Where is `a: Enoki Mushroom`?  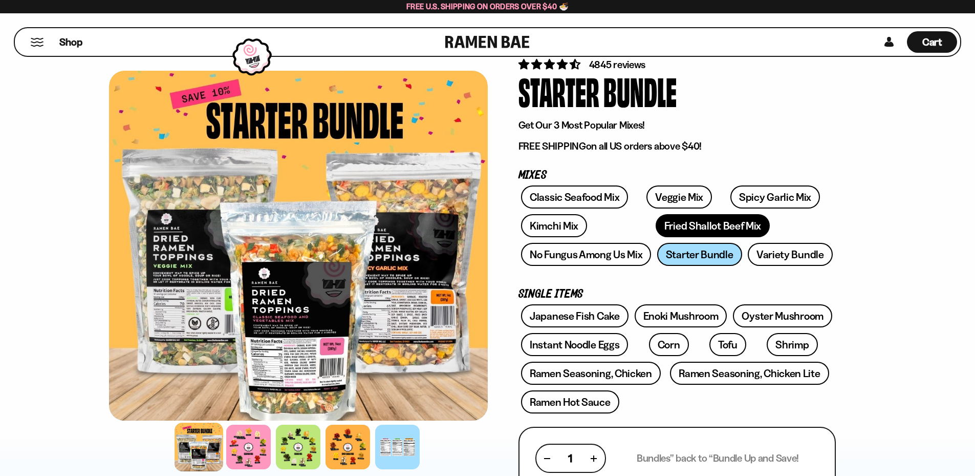 a: Enoki Mushroom is located at coordinates (681, 315).